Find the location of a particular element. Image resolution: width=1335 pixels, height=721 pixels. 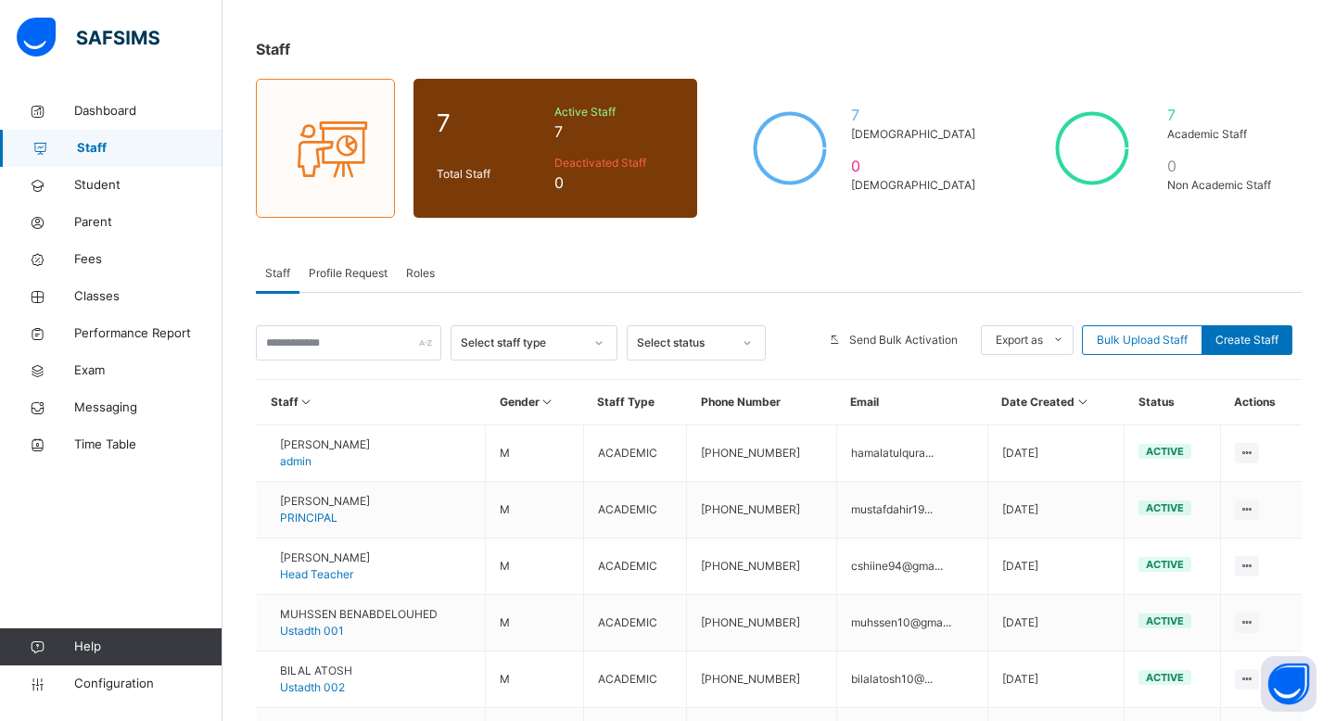

span: Active Staff is located at coordinates (614, 112).